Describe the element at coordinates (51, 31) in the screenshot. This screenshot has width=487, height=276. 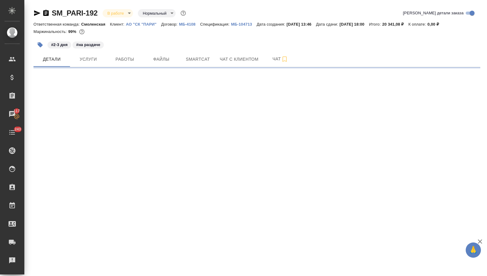
I see `p: Маржинальность:` at that location.